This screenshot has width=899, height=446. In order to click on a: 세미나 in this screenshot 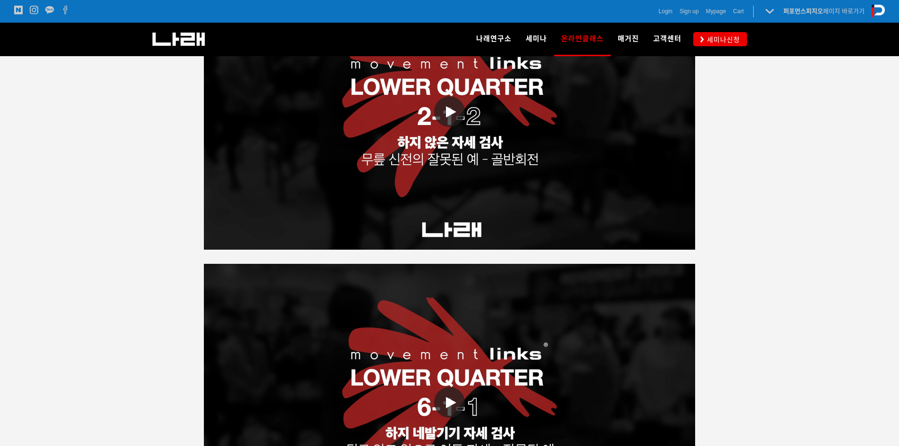, I will do `click(536, 39)`.